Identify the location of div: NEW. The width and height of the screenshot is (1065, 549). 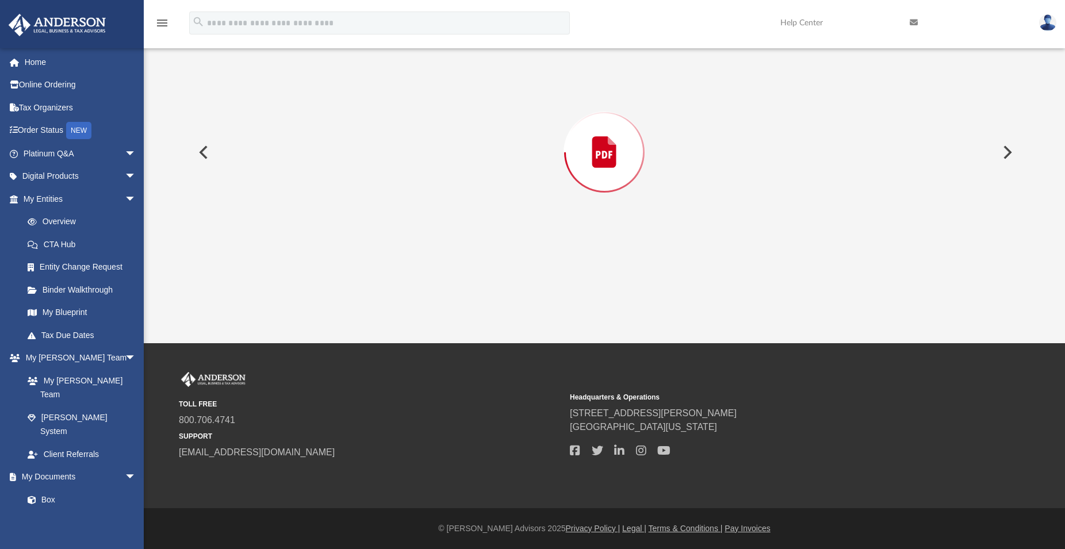
(79, 131).